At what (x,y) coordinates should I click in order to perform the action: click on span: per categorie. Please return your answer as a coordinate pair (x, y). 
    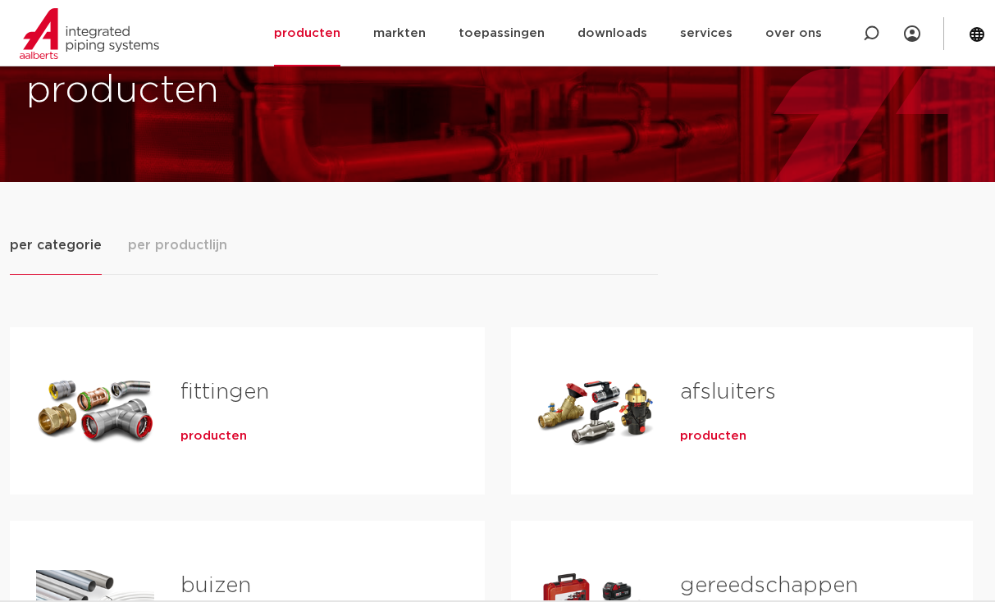
    Looking at the image, I should click on (56, 245).